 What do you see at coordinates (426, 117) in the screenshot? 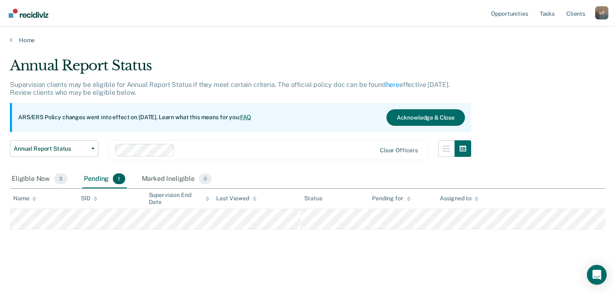
I see `button: Acknowledge & Close` at bounding box center [426, 117].